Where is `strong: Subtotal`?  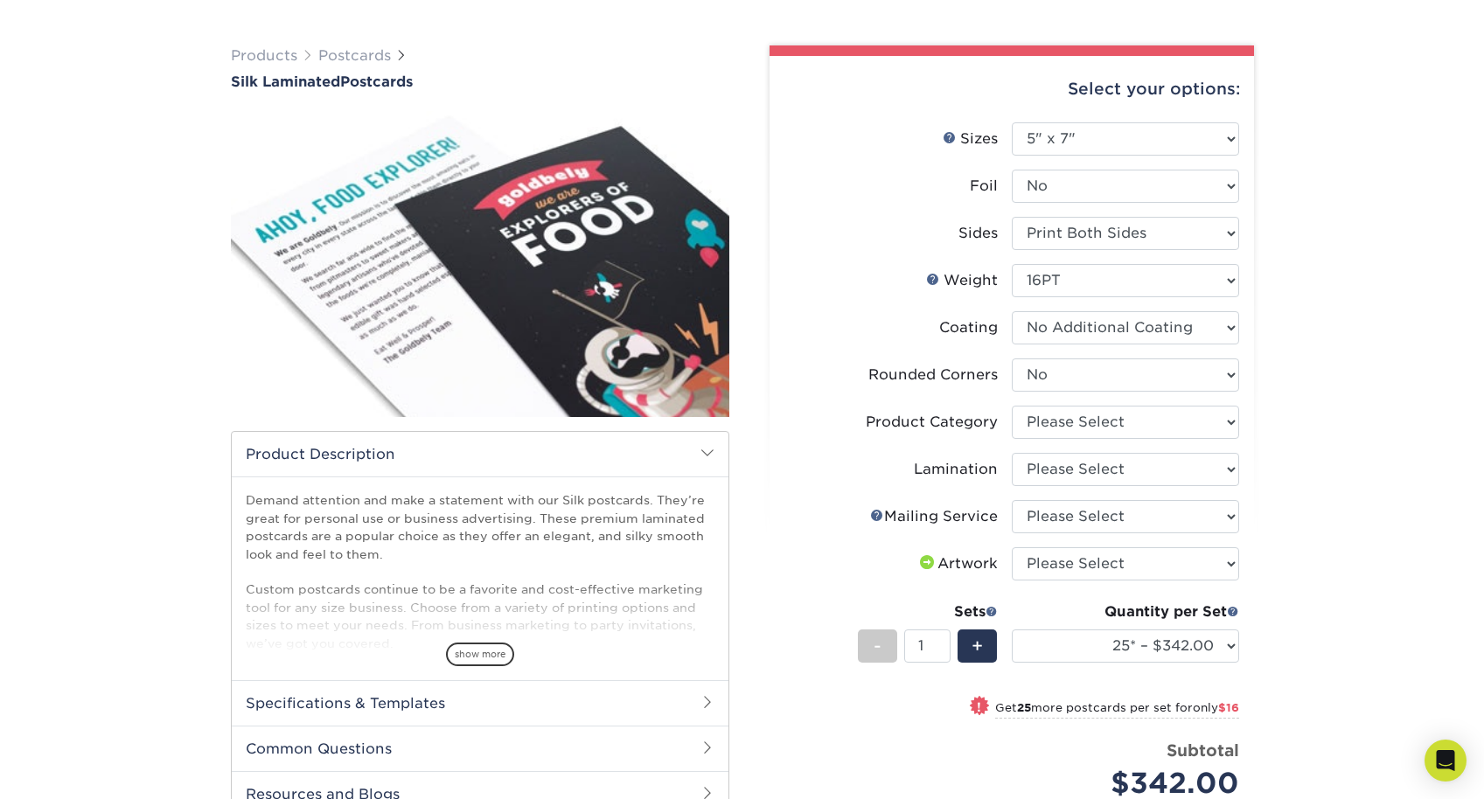
strong: Subtotal is located at coordinates (1202, 750).